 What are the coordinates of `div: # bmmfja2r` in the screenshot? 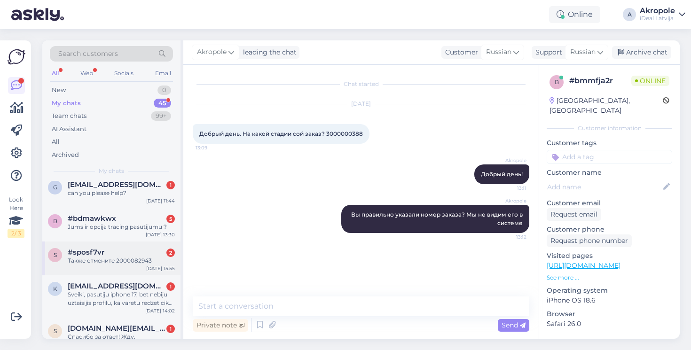 It's located at (600, 81).